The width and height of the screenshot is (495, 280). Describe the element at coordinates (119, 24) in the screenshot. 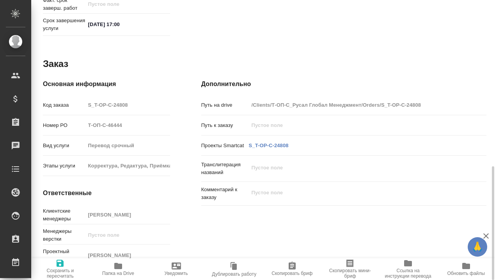

I see `input: ✎ Введи что-нибудь` at that location.